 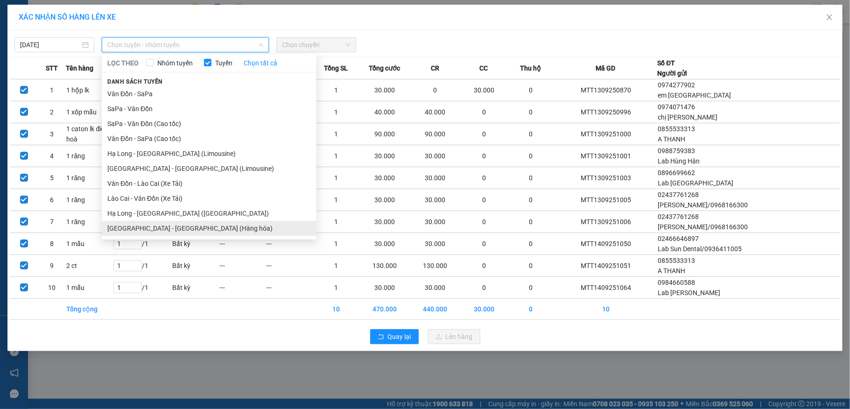 What do you see at coordinates (49, 75) in the screenshot?
I see `span: Gửi hàng Hạ Long: Hotline:` at bounding box center [49, 75].